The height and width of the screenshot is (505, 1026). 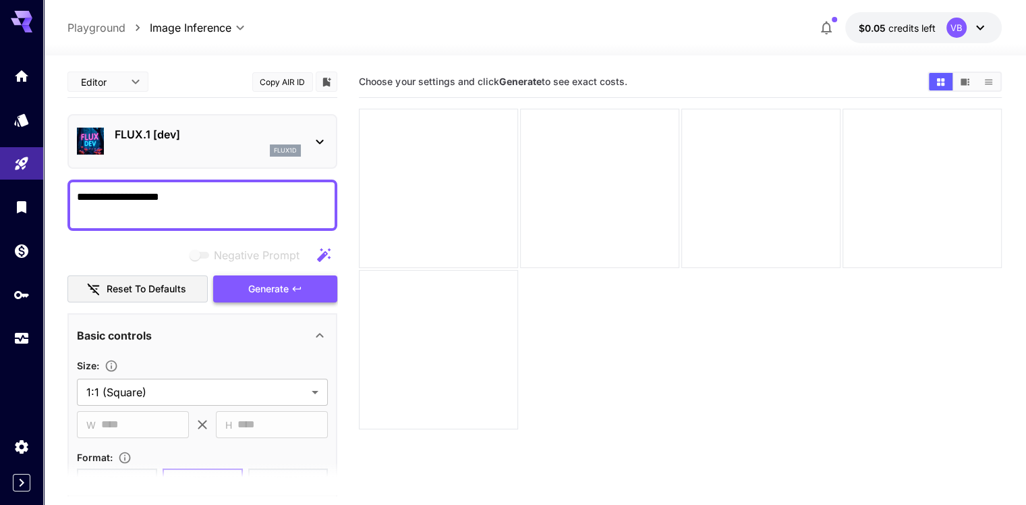 I want to click on button: Show images in list view, so click(x=988, y=82).